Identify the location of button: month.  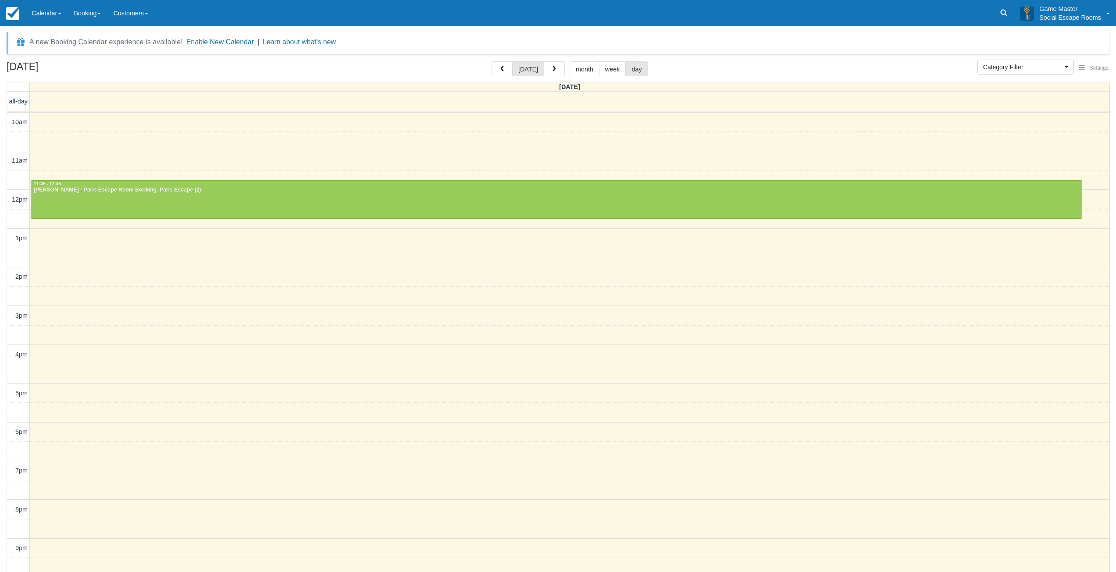
(584, 69).